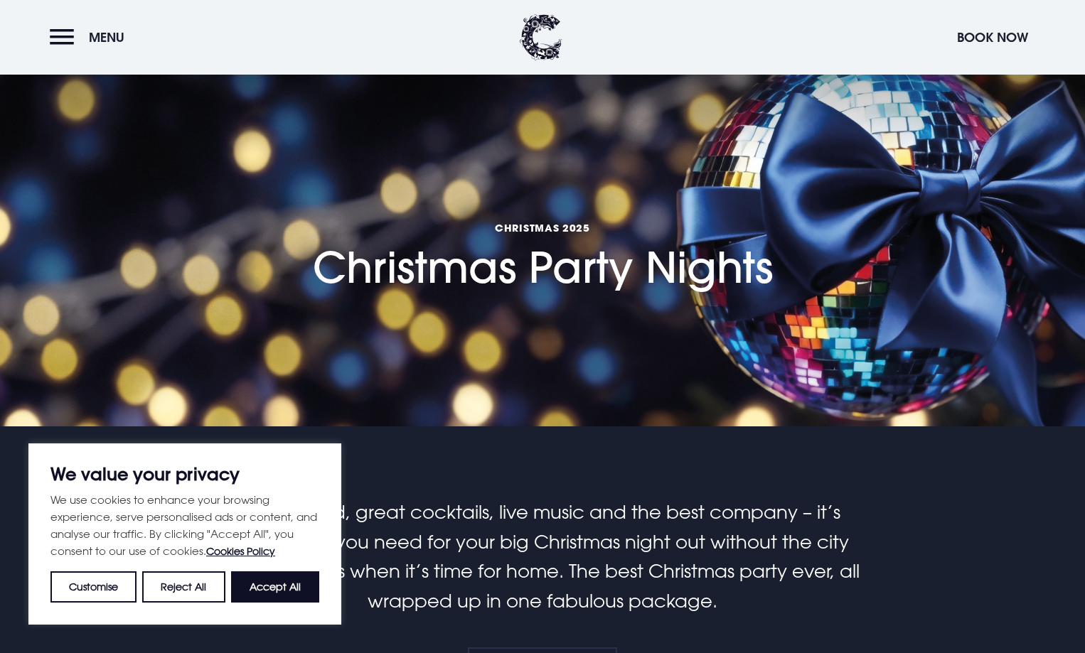 This screenshot has width=1085, height=653. Describe the element at coordinates (185, 474) in the screenshot. I see `p: We value your privacy` at that location.